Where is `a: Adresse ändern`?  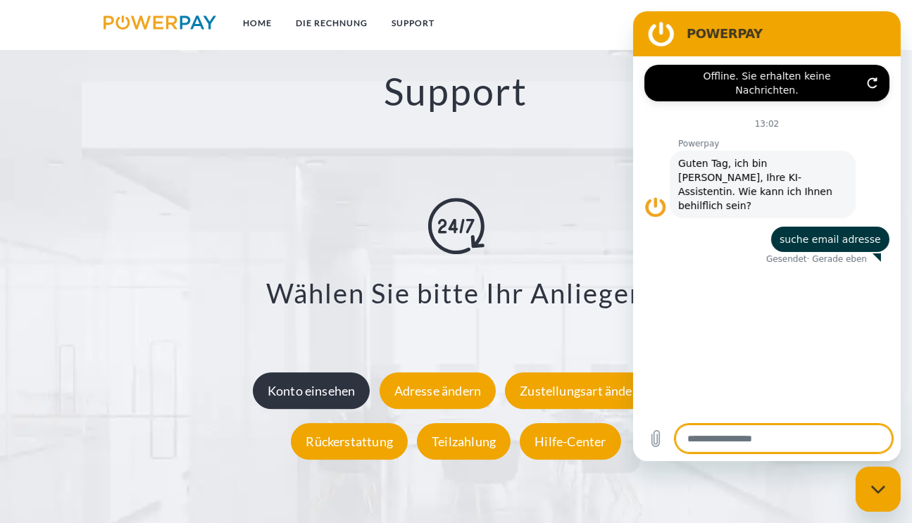 a: Adresse ändern is located at coordinates (438, 392).